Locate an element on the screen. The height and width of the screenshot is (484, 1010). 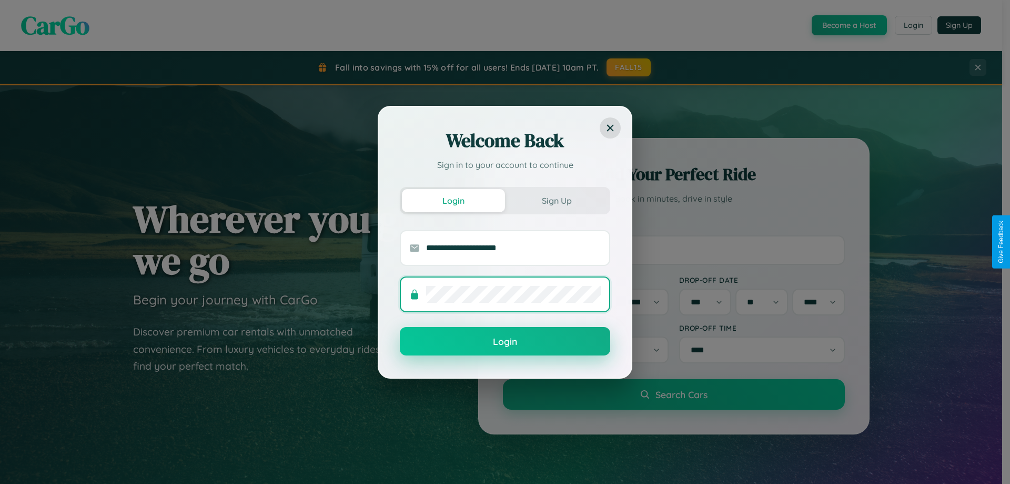
h2: Welcome Back is located at coordinates (505, 140).